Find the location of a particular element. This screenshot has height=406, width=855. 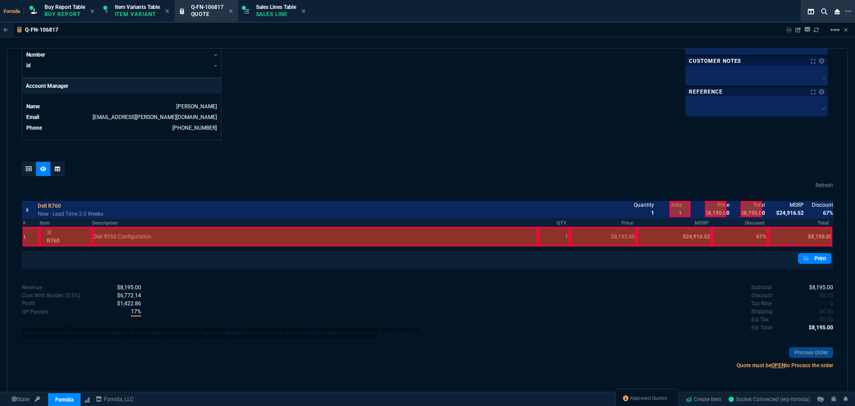

th: Item is located at coordinates (66, 223).